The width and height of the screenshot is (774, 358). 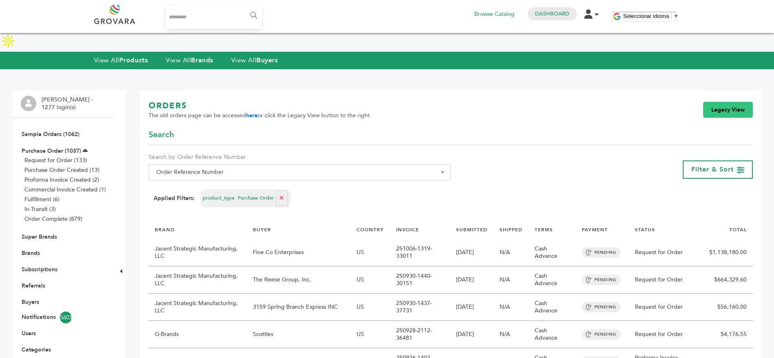 I want to click on a: SUBMITTED, so click(x=471, y=230).